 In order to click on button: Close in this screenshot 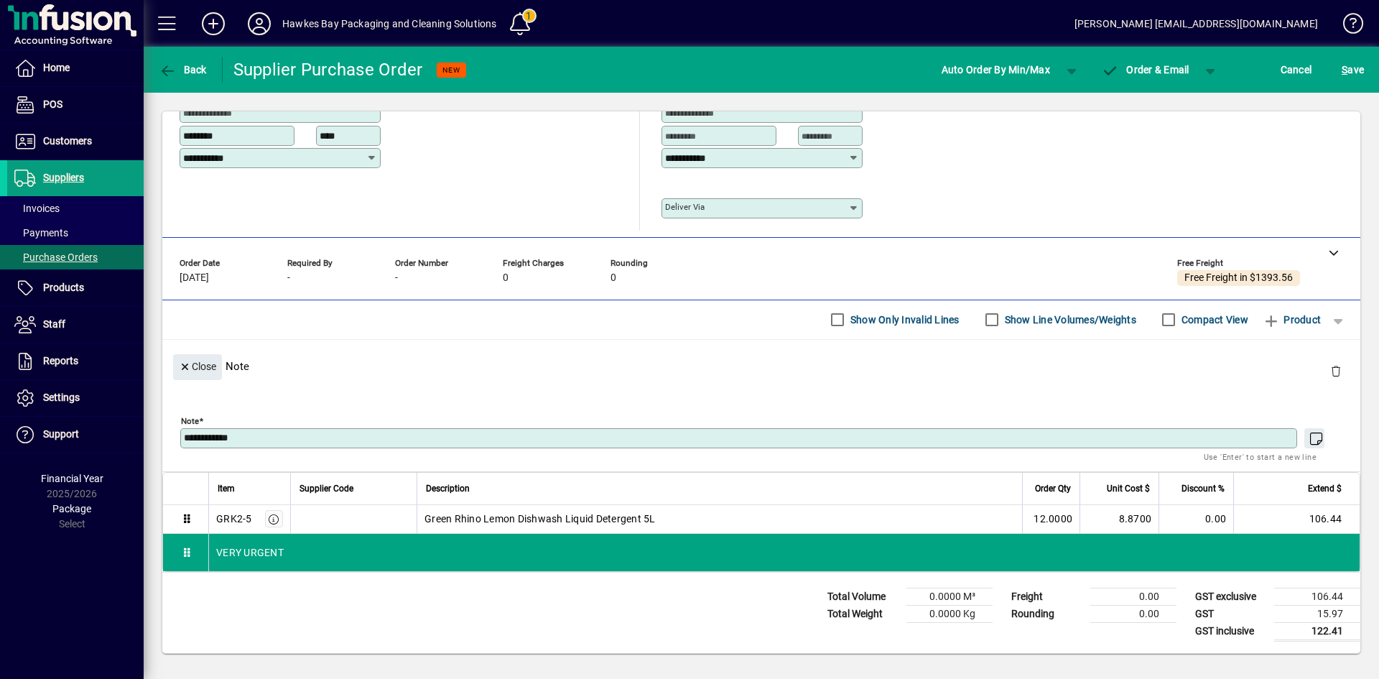, I will do `click(197, 367)`.